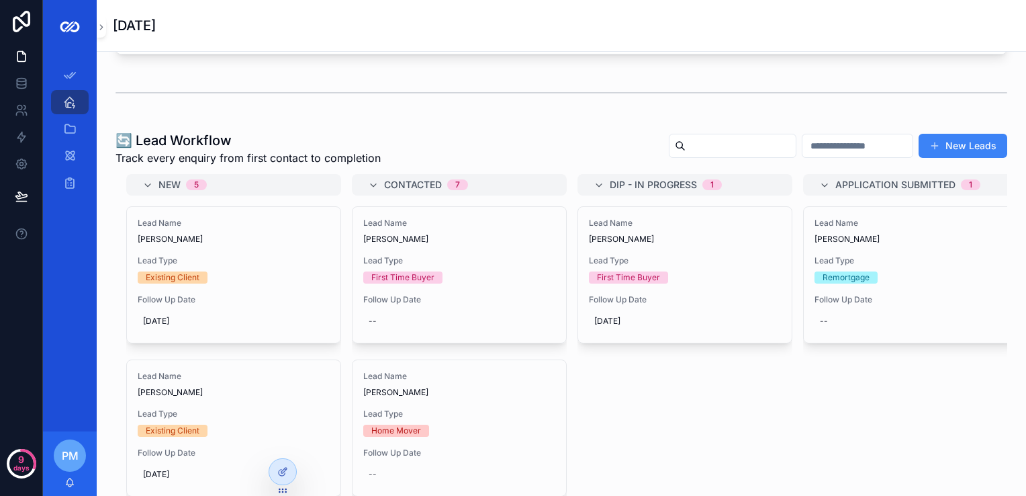 The image size is (1026, 496). Describe the element at coordinates (169, 185) in the screenshot. I see `span: New` at that location.